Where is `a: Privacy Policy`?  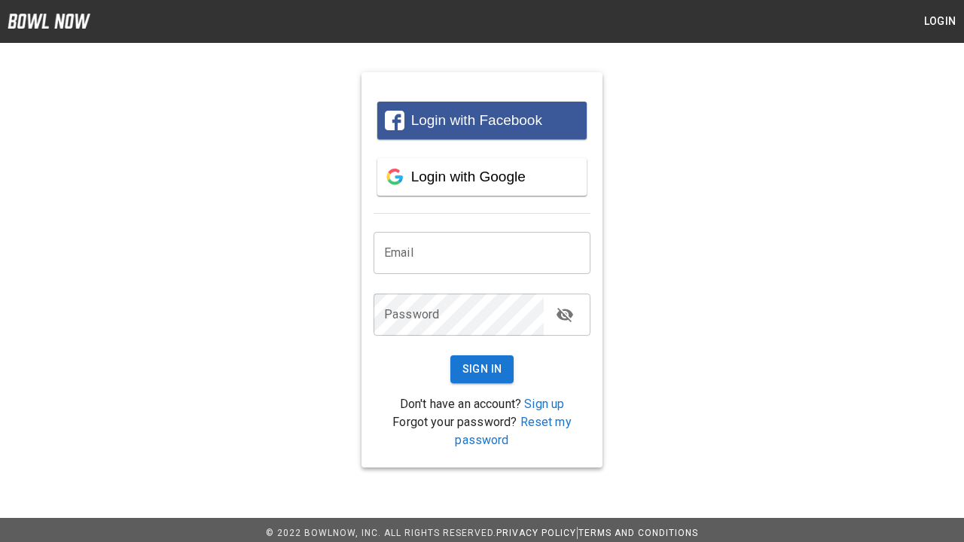
a: Privacy Policy is located at coordinates (536, 533).